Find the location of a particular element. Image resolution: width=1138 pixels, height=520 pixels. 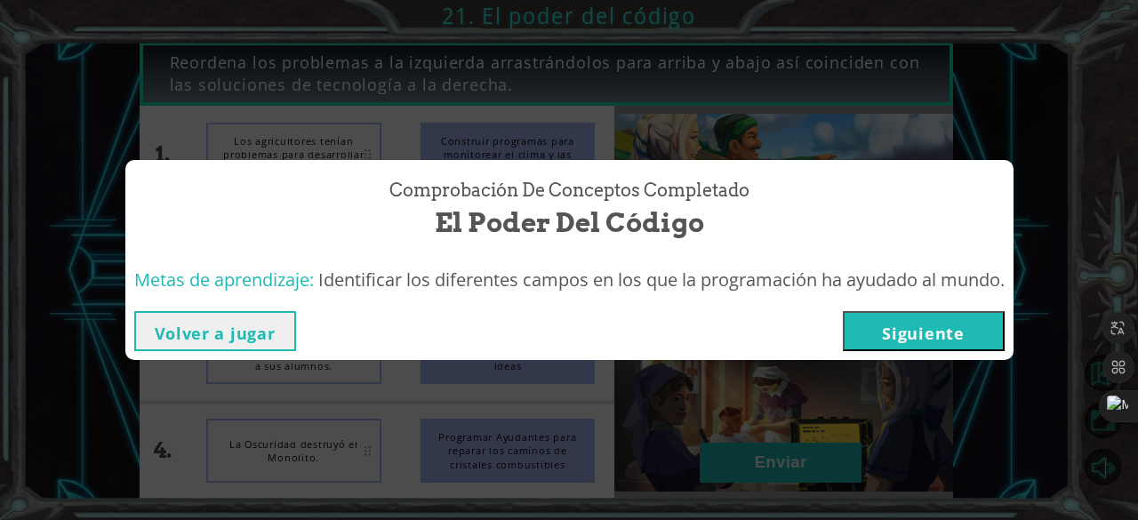

span: Identificar los diferentes campos en los que la programación ha ayudado al mundo. is located at coordinates (661, 279).